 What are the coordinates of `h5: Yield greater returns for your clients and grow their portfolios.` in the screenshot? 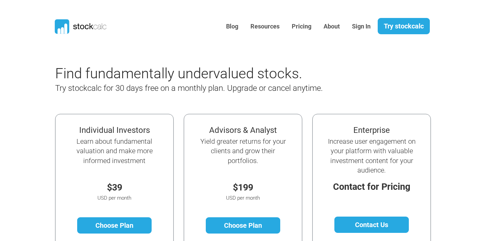 It's located at (243, 151).